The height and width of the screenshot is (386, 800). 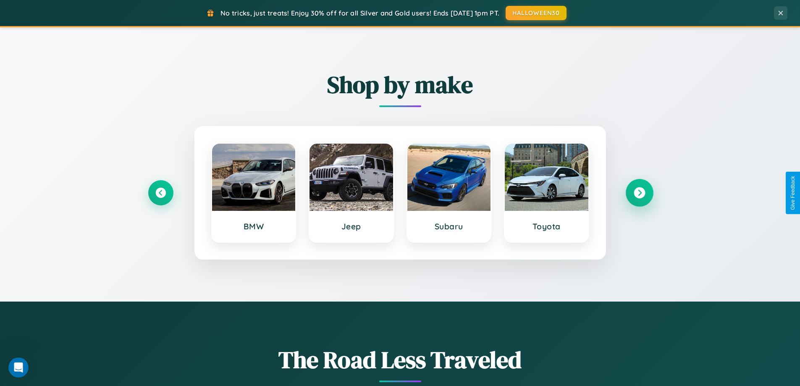 What do you see at coordinates (449, 226) in the screenshot?
I see `h3: Subaru` at bounding box center [449, 226].